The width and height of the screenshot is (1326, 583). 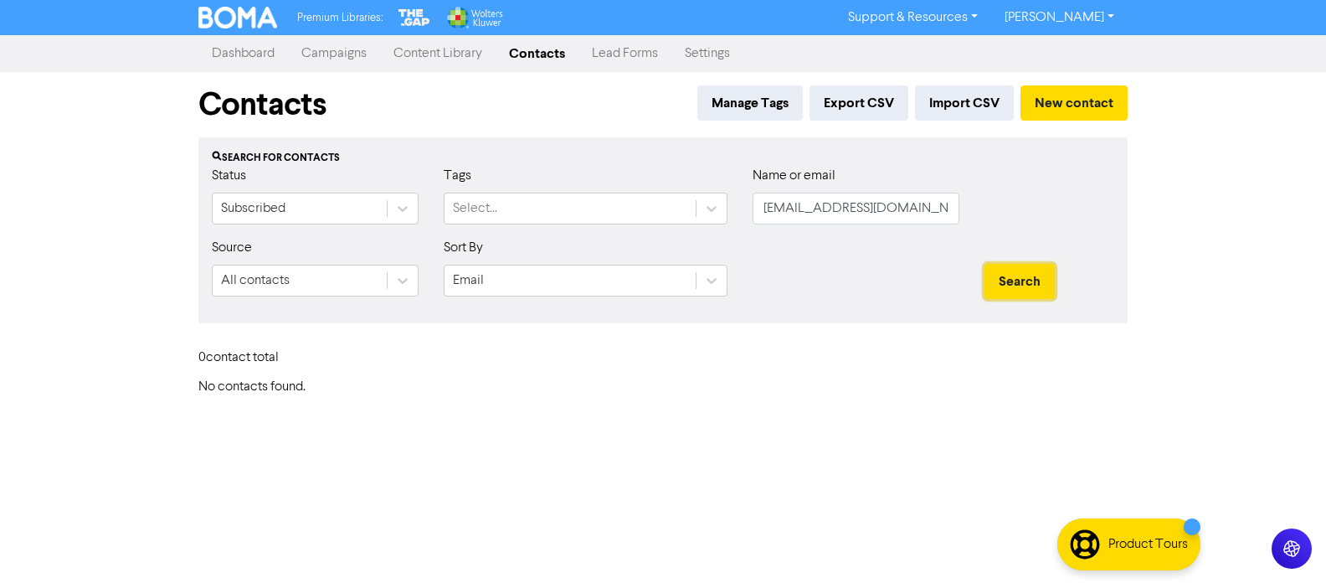 I want to click on div: Search for contacts, so click(x=663, y=158).